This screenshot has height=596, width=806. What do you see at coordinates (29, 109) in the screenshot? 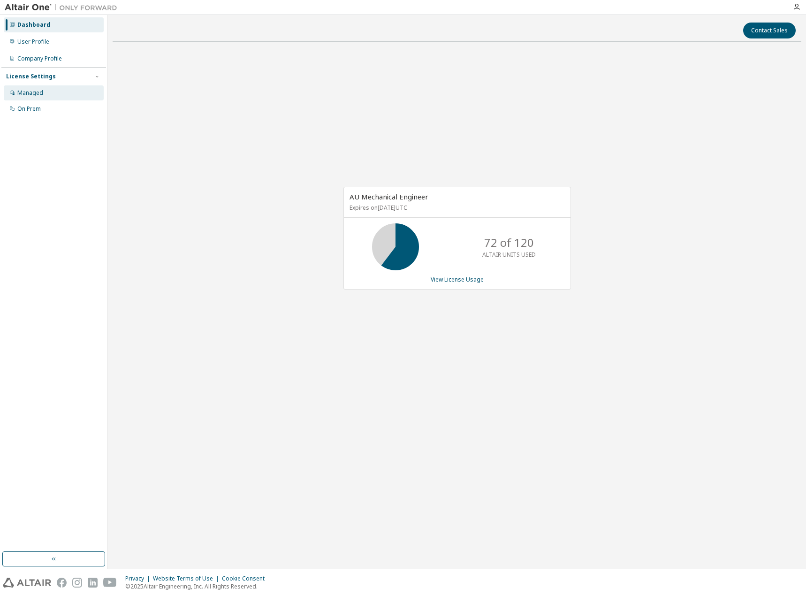
I see `div: On Prem` at bounding box center [29, 109].